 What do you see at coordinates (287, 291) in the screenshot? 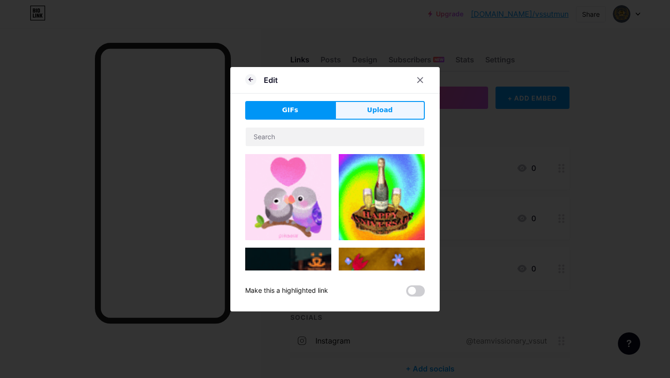
I see `div: Make this a highlighted link` at bounding box center [287, 291].